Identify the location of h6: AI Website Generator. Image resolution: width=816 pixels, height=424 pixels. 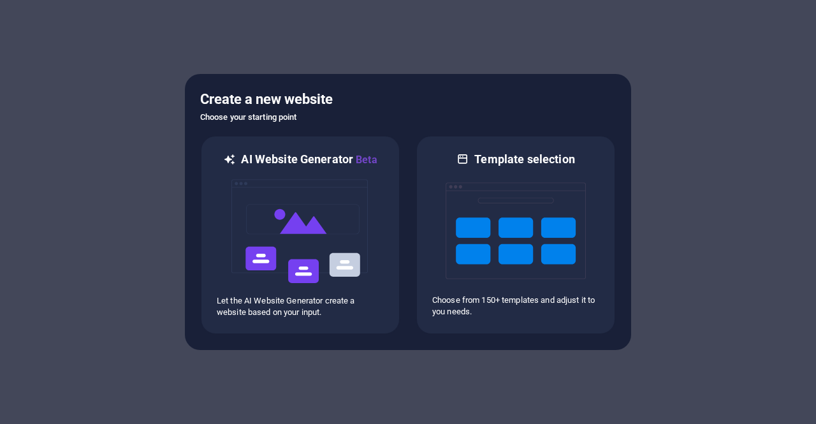
(308, 159).